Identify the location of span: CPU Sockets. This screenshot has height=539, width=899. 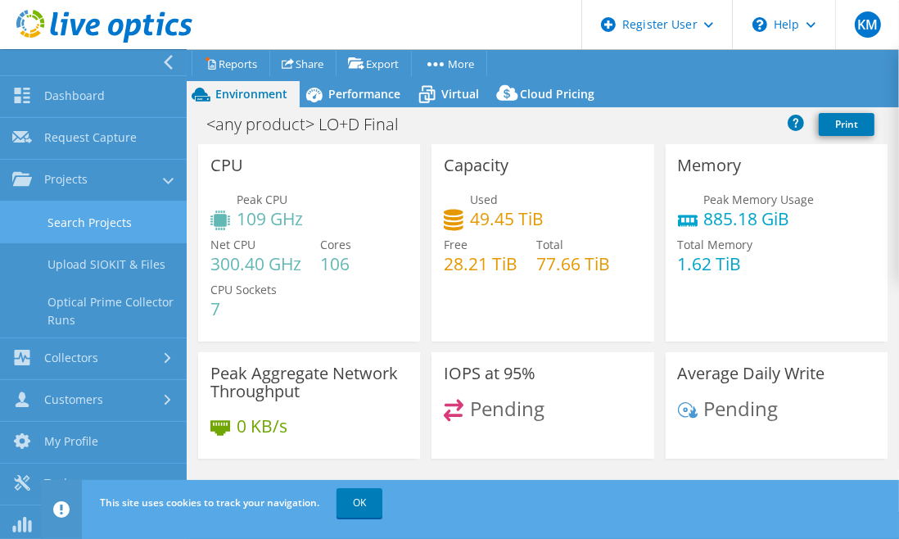
(243, 289).